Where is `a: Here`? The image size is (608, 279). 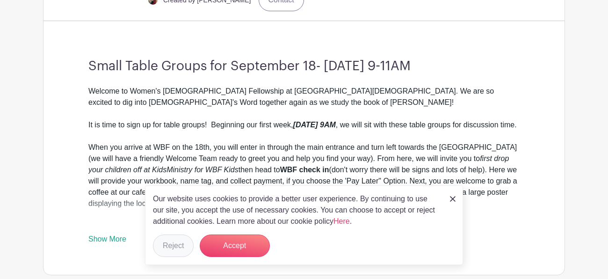 a: Here is located at coordinates (342, 221).